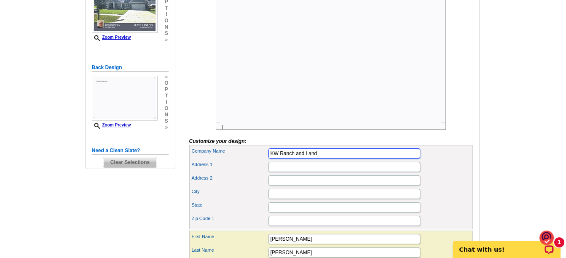 The width and height of the screenshot is (566, 258). What do you see at coordinates (112, 11) in the screenshot?
I see `div: New messages notification` at bounding box center [112, 11].